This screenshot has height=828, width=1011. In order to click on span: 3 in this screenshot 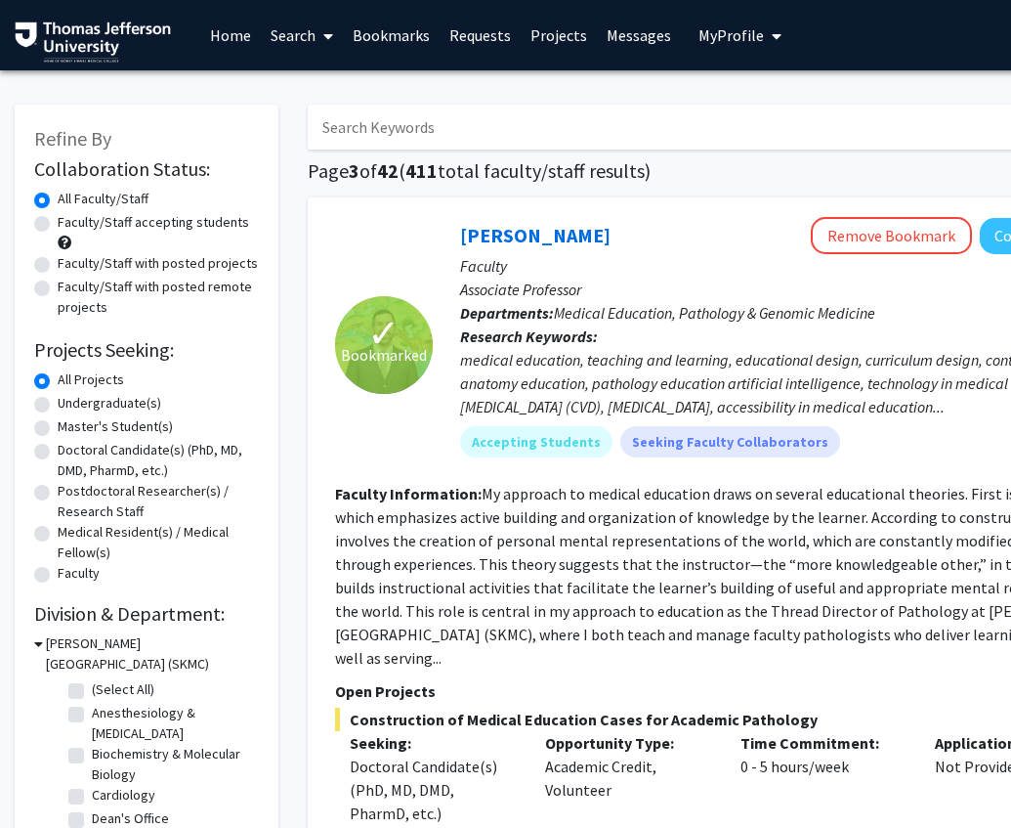, I will do `click(354, 170)`.